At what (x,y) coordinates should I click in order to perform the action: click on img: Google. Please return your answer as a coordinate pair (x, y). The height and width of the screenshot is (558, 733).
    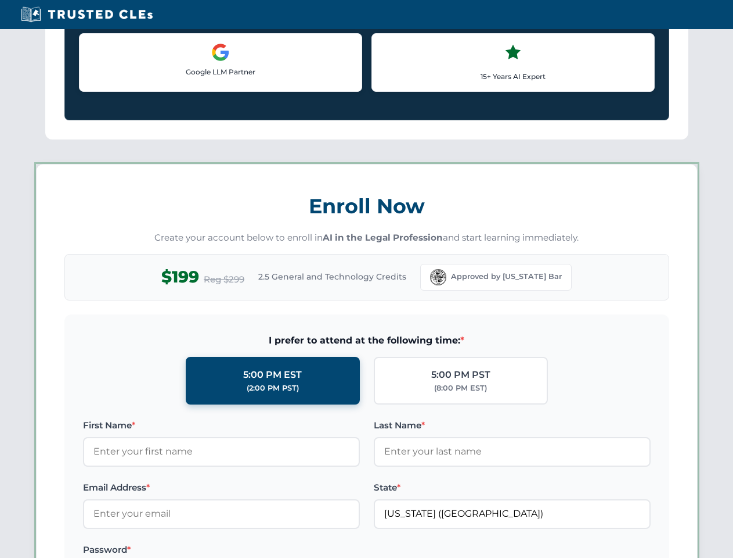
    Looking at the image, I should click on (221, 52).